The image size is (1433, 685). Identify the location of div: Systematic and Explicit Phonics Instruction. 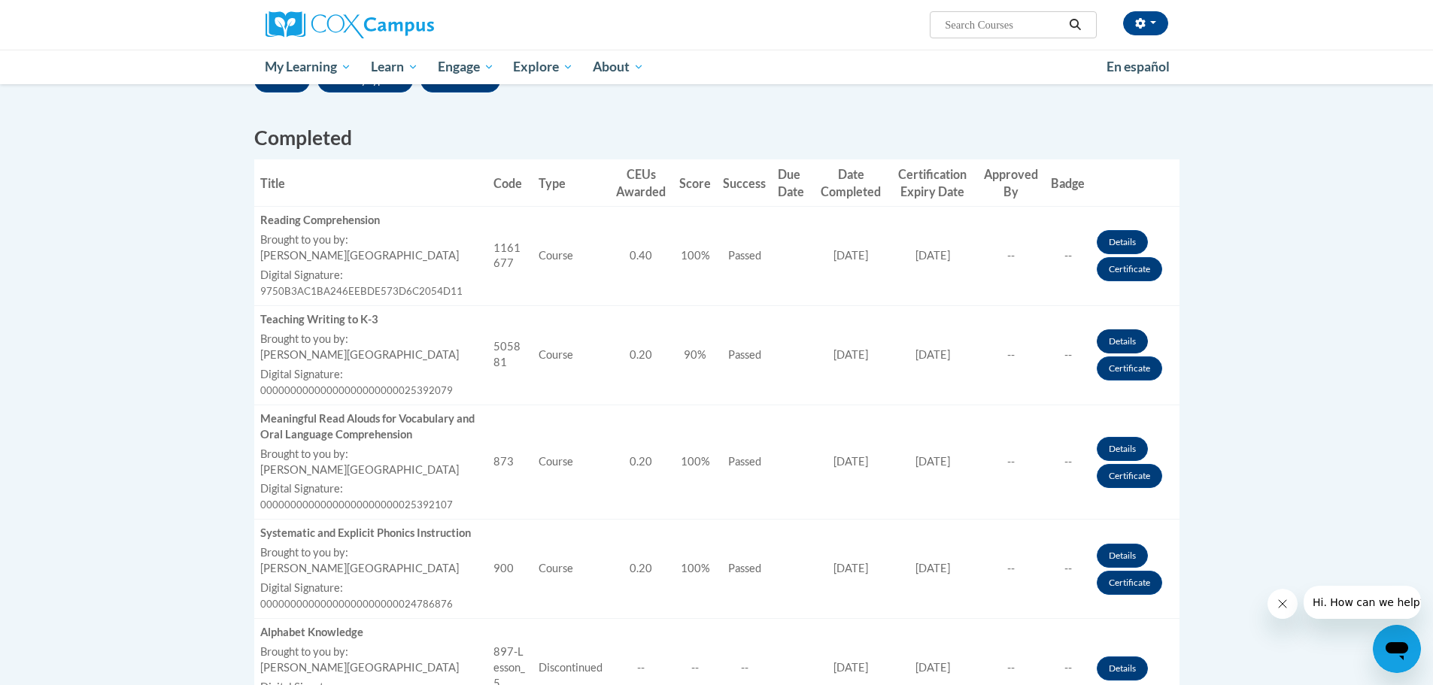
(371, 533).